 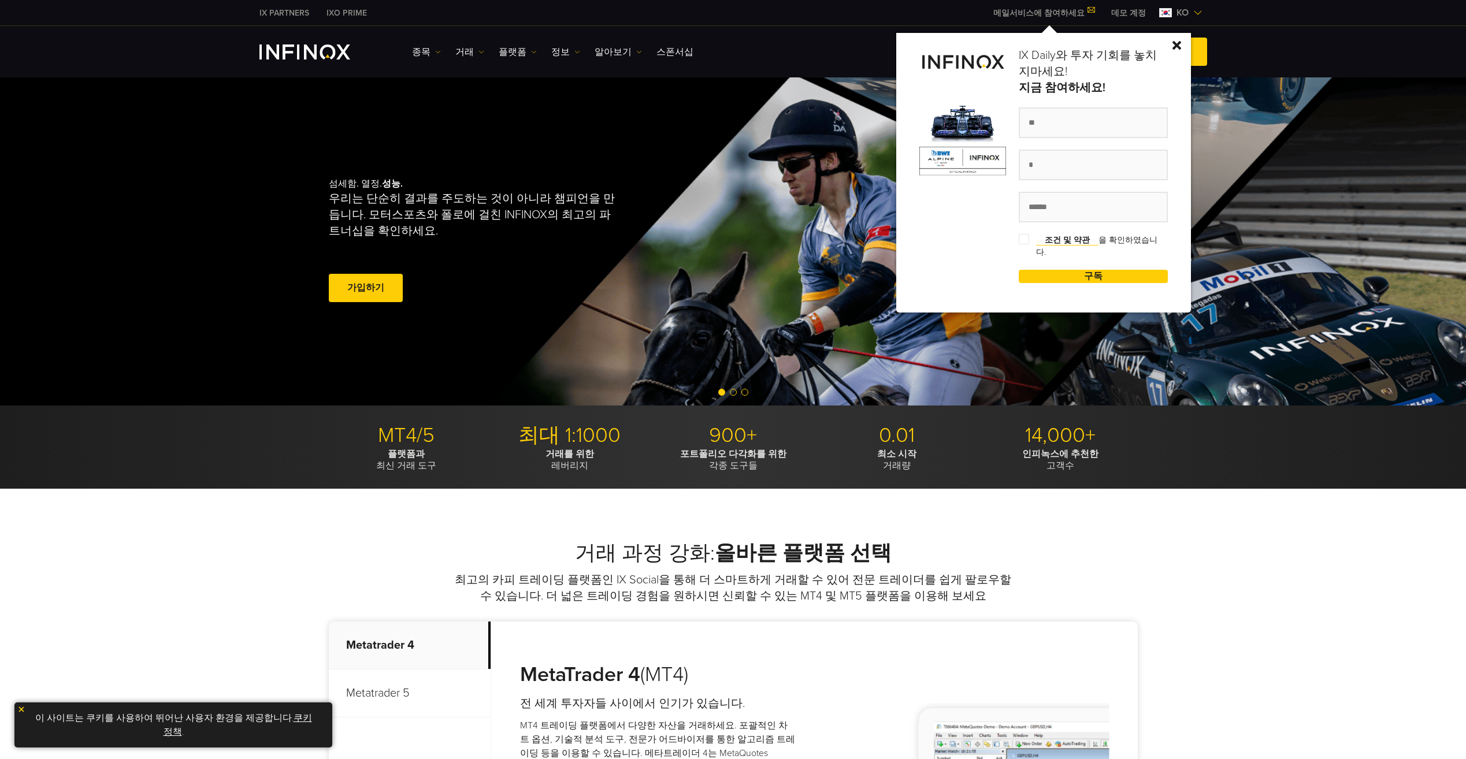 I want to click on p: 최대 1:1000, so click(x=570, y=436).